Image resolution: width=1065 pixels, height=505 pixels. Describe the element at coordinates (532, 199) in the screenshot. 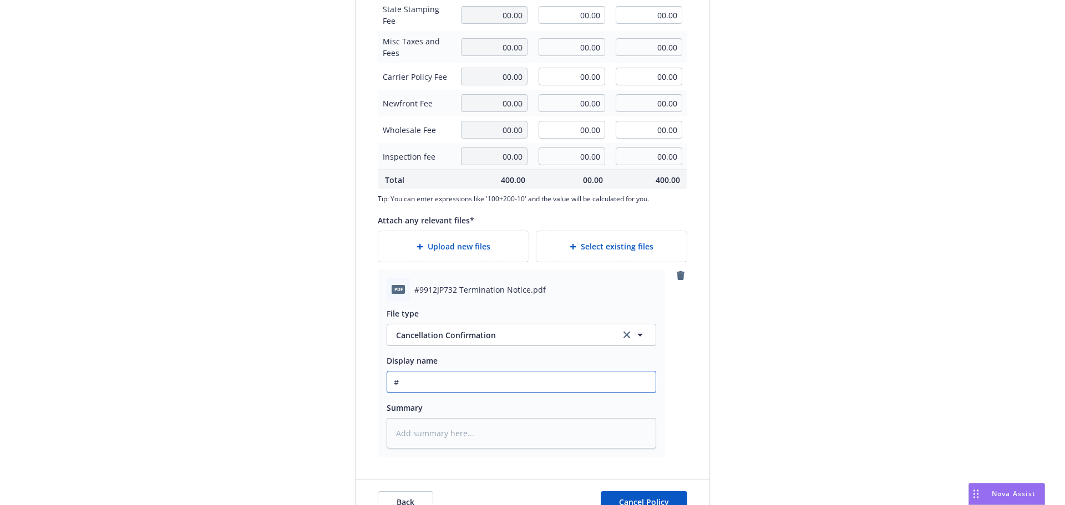

I see `span: Tip: You can enter expressions like '100+200-10' and the value will be calculated for you.` at that location.